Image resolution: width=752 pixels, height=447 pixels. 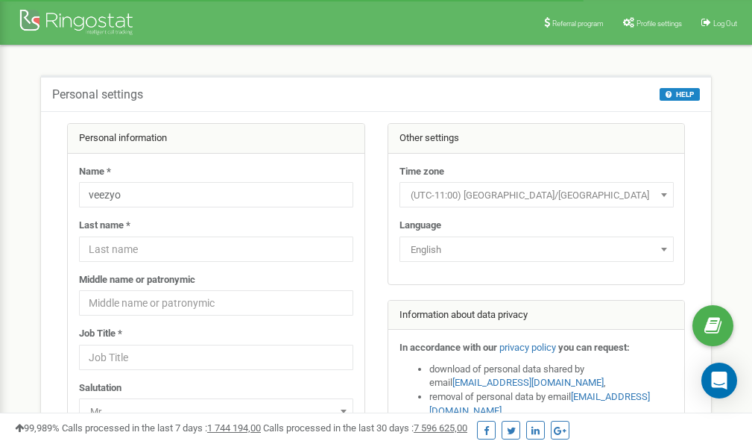 I want to click on strong: In accordance with our, so click(x=448, y=347).